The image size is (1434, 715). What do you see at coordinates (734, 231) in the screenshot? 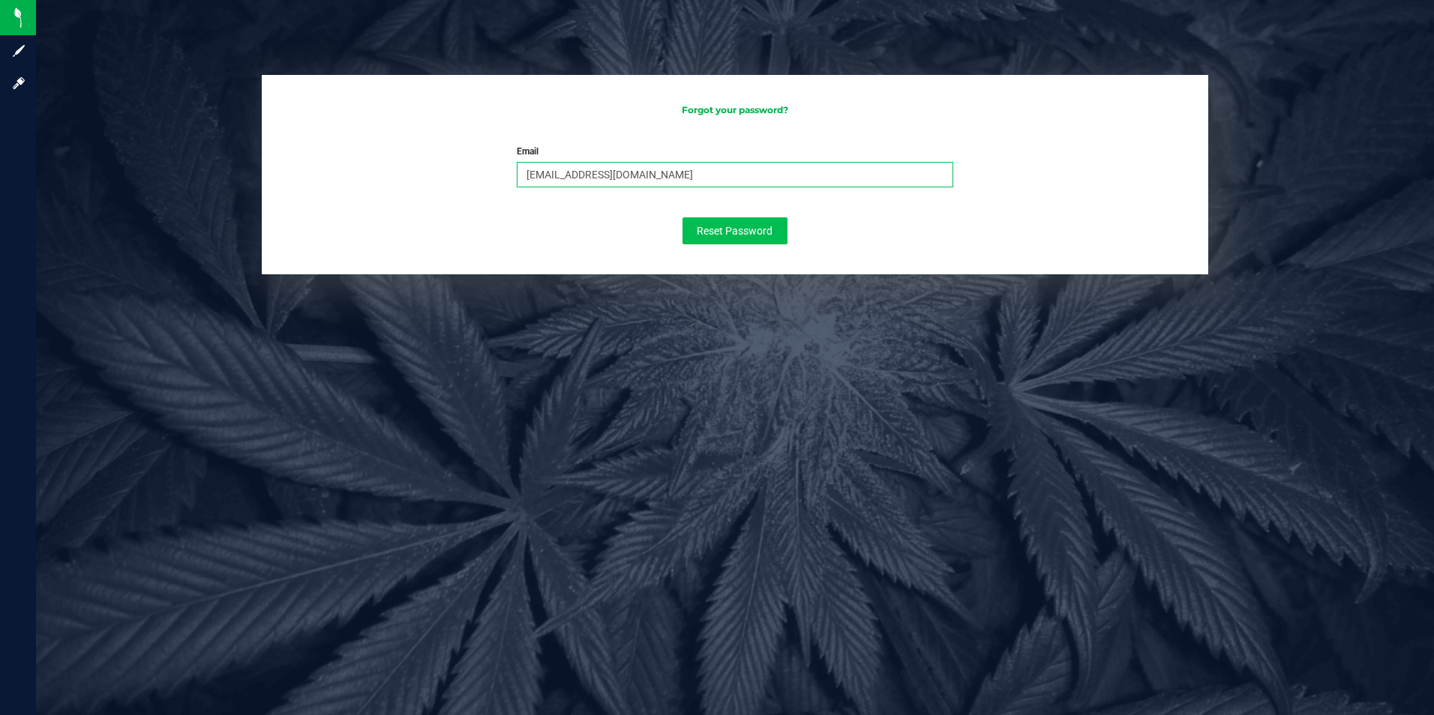
I see `span: Reset Password` at bounding box center [734, 231].